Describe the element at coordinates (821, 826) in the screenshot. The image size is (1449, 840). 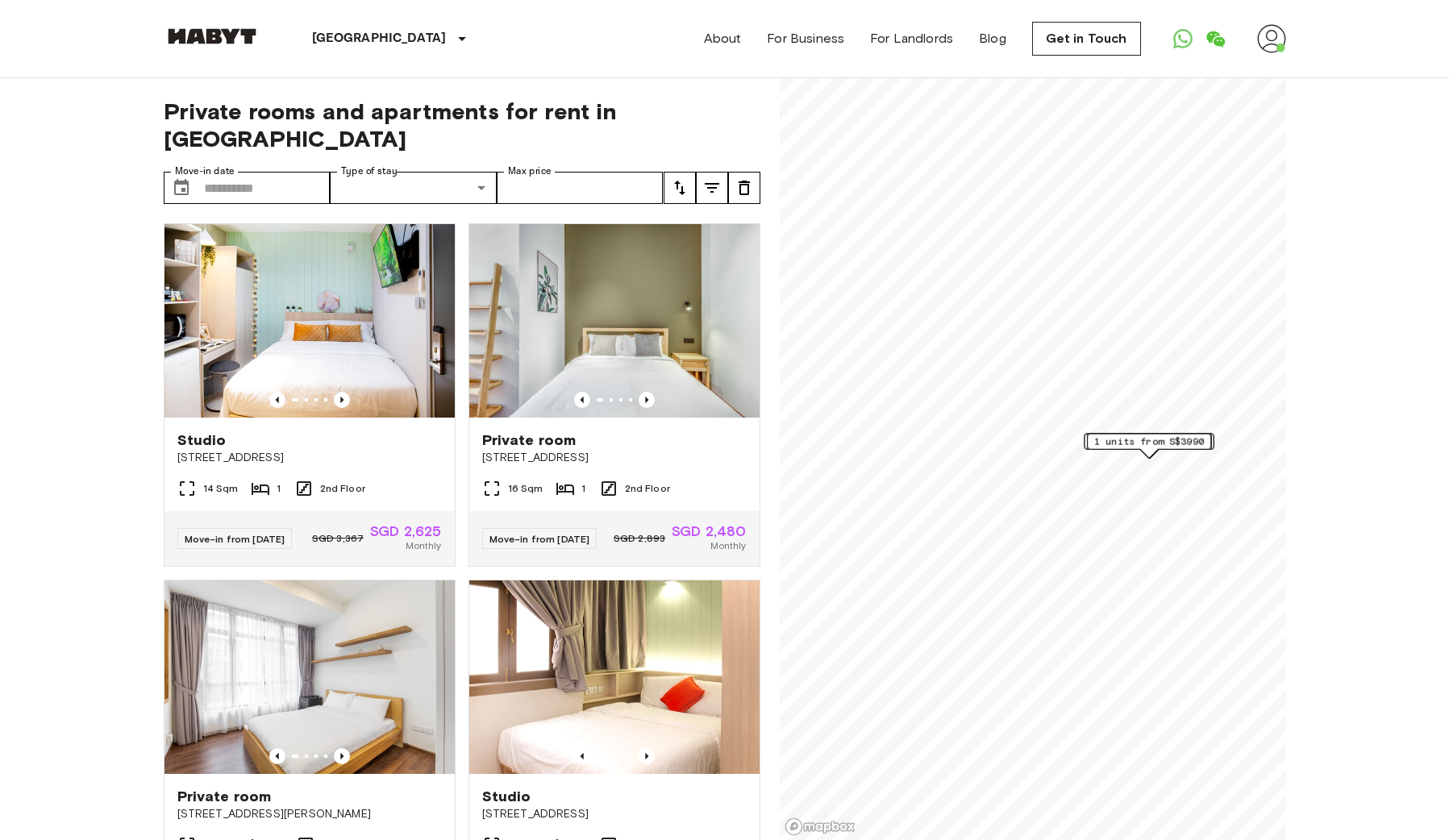
I see `a: Mapbox logo` at that location.